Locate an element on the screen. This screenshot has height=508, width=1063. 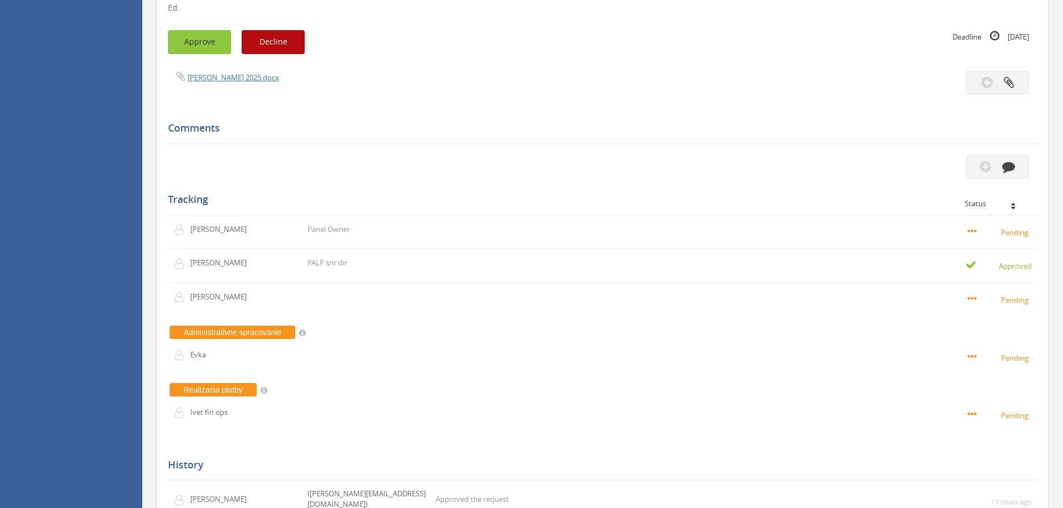
h5: History is located at coordinates (598, 465).